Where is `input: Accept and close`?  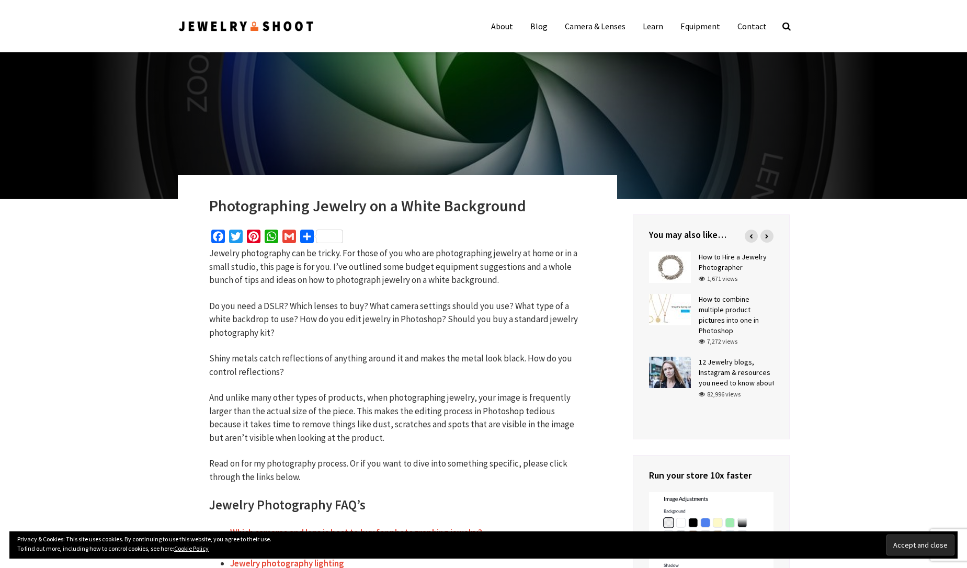
input: Accept and close is located at coordinates (921, 545).